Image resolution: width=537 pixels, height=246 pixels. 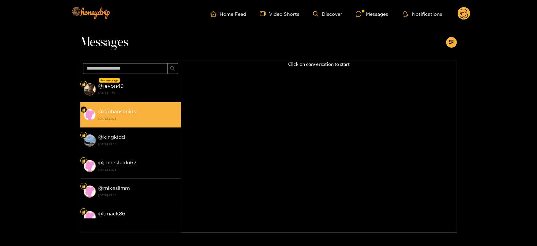 I want to click on div: Messages, so click(x=372, y=14).